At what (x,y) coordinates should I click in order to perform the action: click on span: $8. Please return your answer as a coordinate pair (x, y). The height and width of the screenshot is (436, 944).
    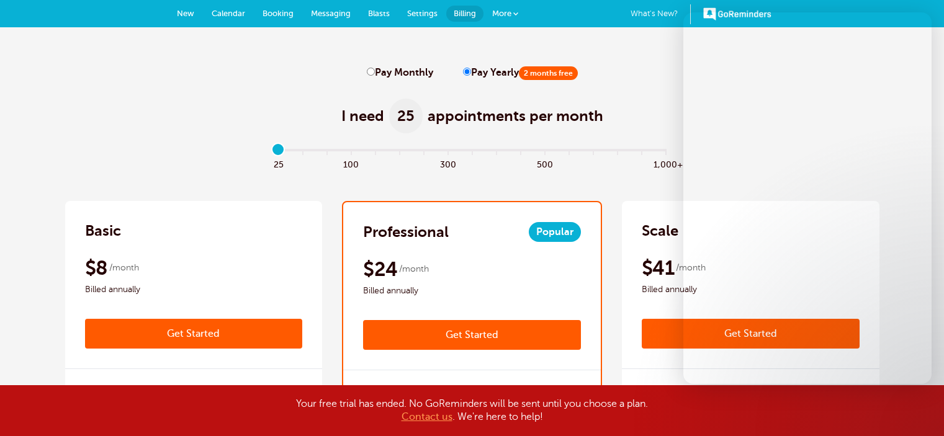
    Looking at the image, I should click on (96, 268).